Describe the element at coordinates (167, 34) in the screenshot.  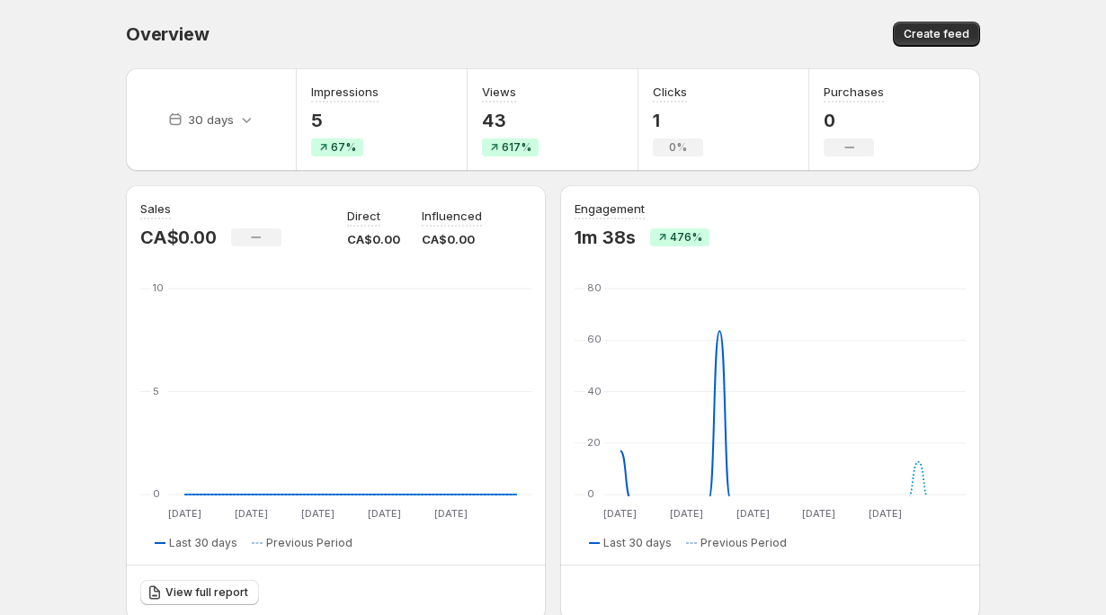
I see `span: Overview` at that location.